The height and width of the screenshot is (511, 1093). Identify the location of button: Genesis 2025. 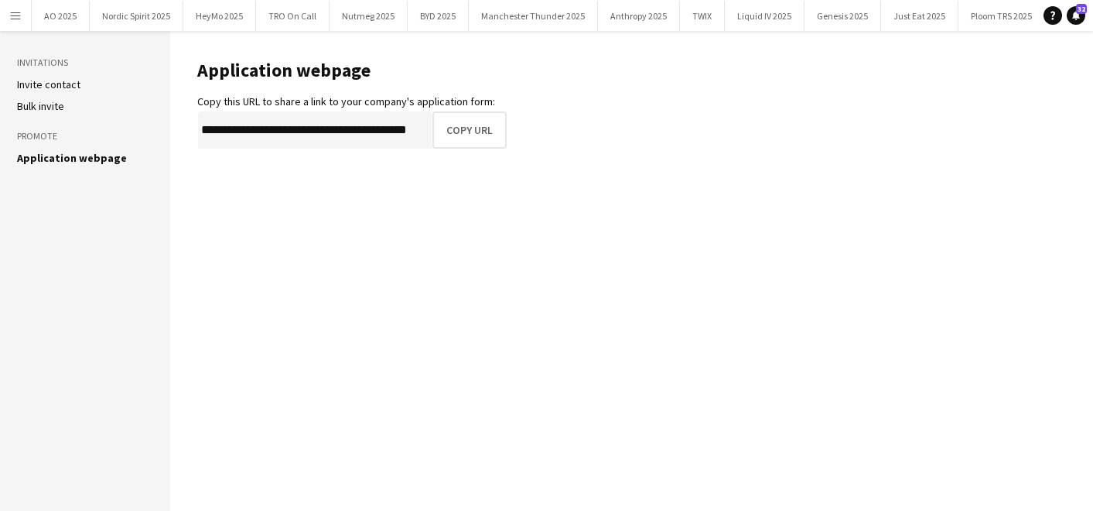
(842, 15).